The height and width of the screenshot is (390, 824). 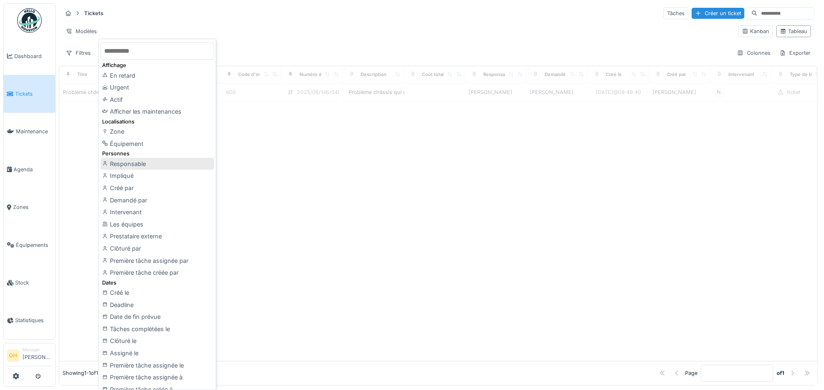 What do you see at coordinates (157, 153) in the screenshot?
I see `div: Personnes` at bounding box center [157, 153].